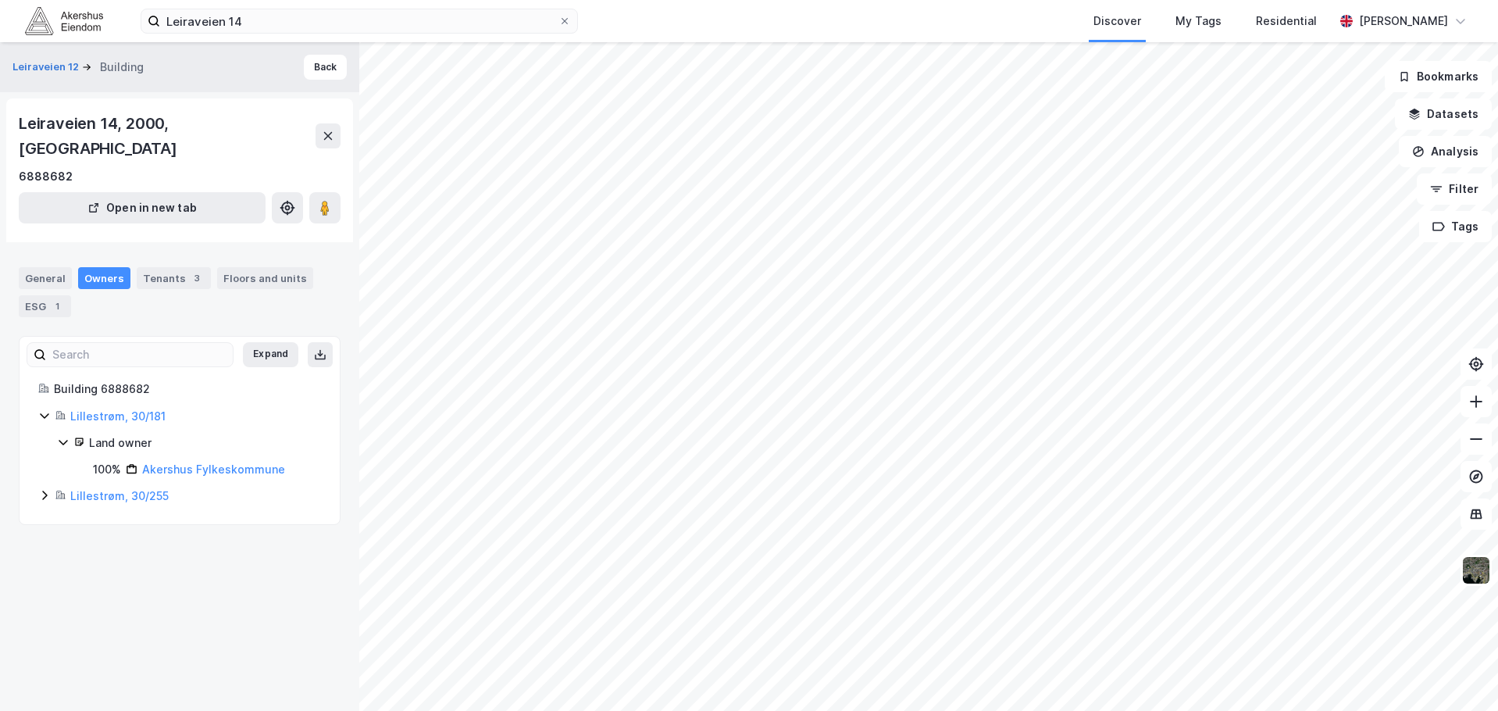 The image size is (1498, 711). What do you see at coordinates (265, 278) in the screenshot?
I see `div: Floors and units` at bounding box center [265, 278].